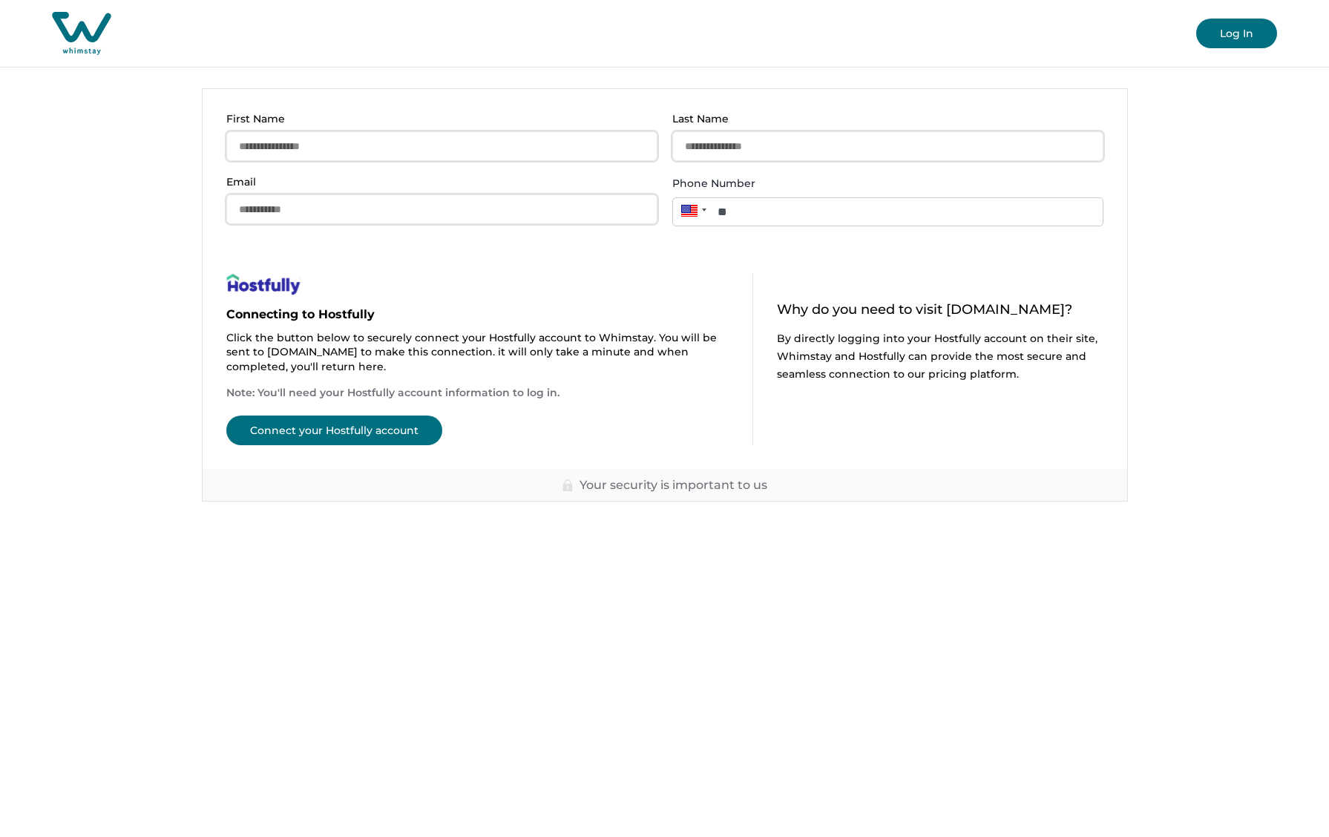  Describe the element at coordinates (477, 353) in the screenshot. I see `p: Click the button below to securely connect your Hostfully account to Whimstay. You will be sent t...` at that location.